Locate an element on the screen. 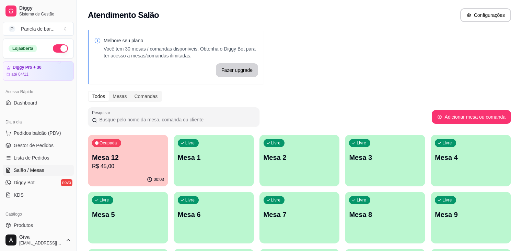  p: R$ 45,00 is located at coordinates (128, 166).